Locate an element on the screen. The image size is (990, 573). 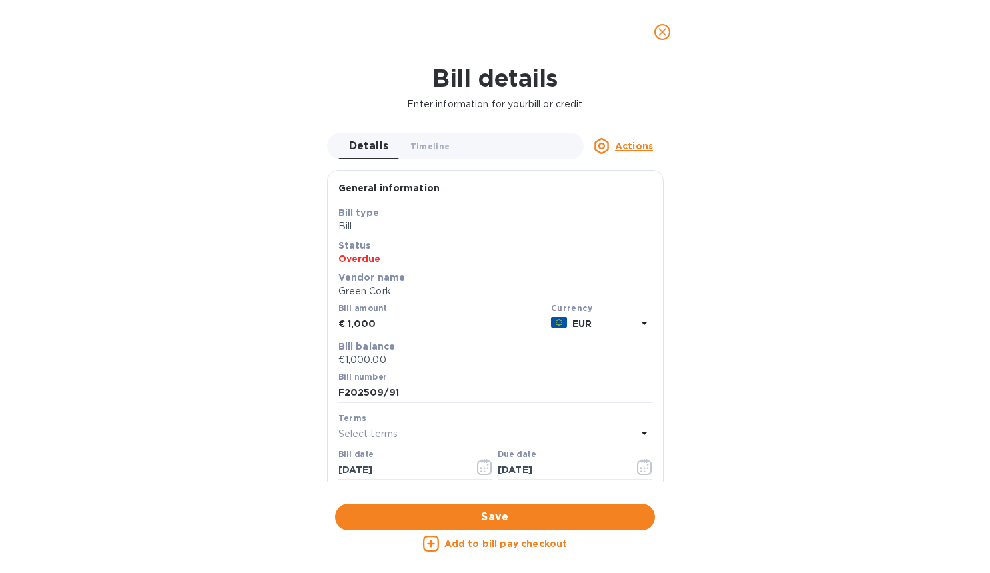
button: Save is located at coordinates (495, 517).